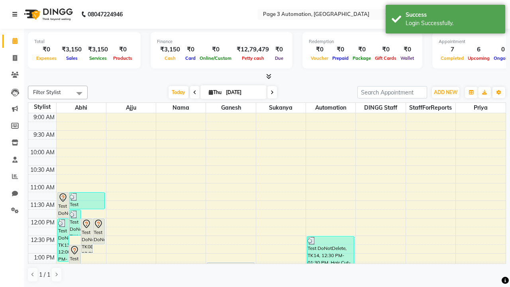 The image size is (510, 287). I want to click on div: Finance, so click(222, 41).